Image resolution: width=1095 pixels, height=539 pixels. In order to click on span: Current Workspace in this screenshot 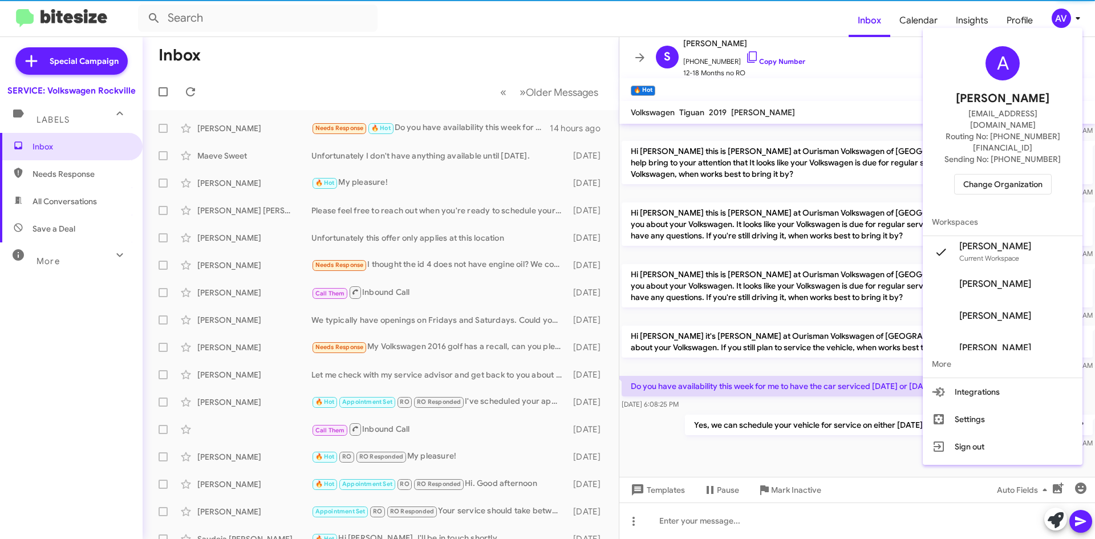, I will do `click(989, 258)`.